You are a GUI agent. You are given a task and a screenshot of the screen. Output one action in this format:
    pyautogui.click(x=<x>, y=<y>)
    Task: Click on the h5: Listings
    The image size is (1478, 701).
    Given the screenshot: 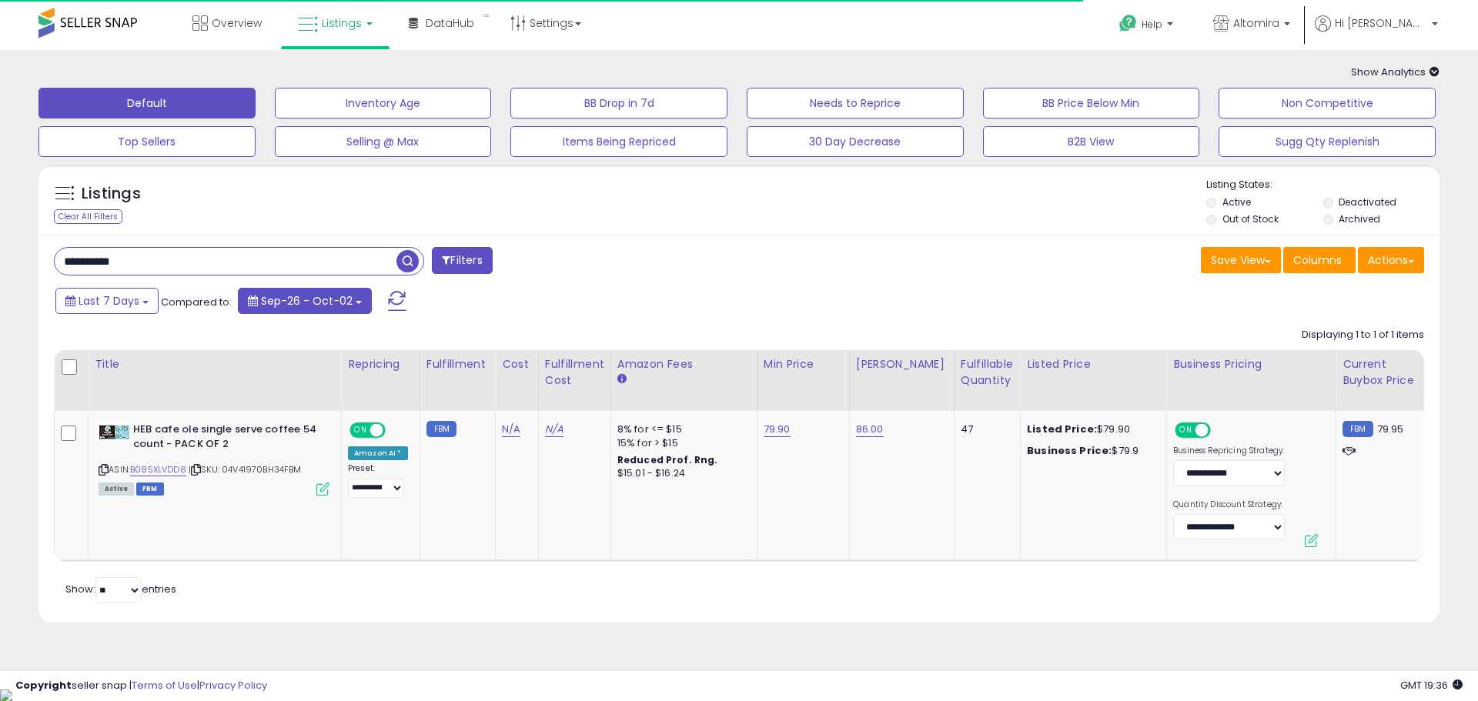 What is the action you would take?
    pyautogui.click(x=111, y=194)
    